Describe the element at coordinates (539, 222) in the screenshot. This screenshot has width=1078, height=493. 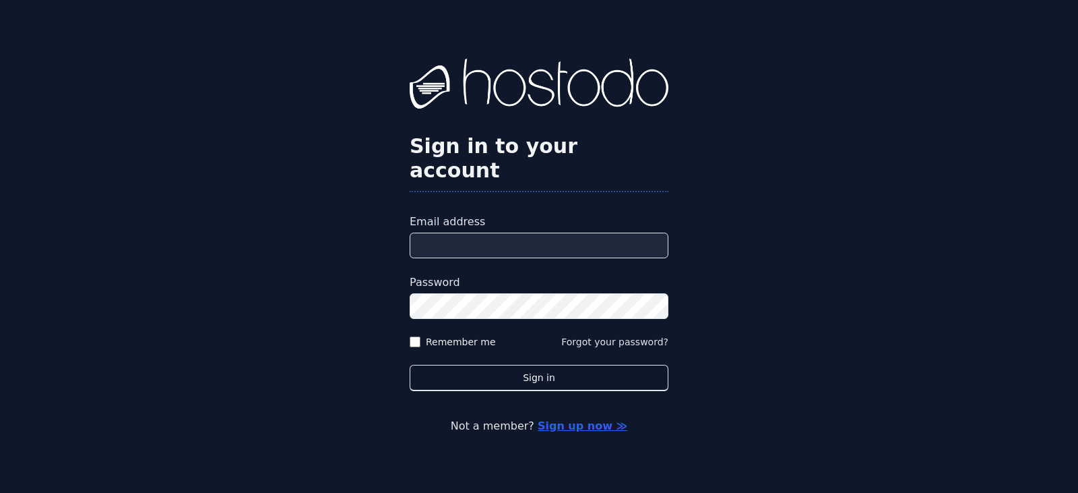
I see `label: Email address` at that location.